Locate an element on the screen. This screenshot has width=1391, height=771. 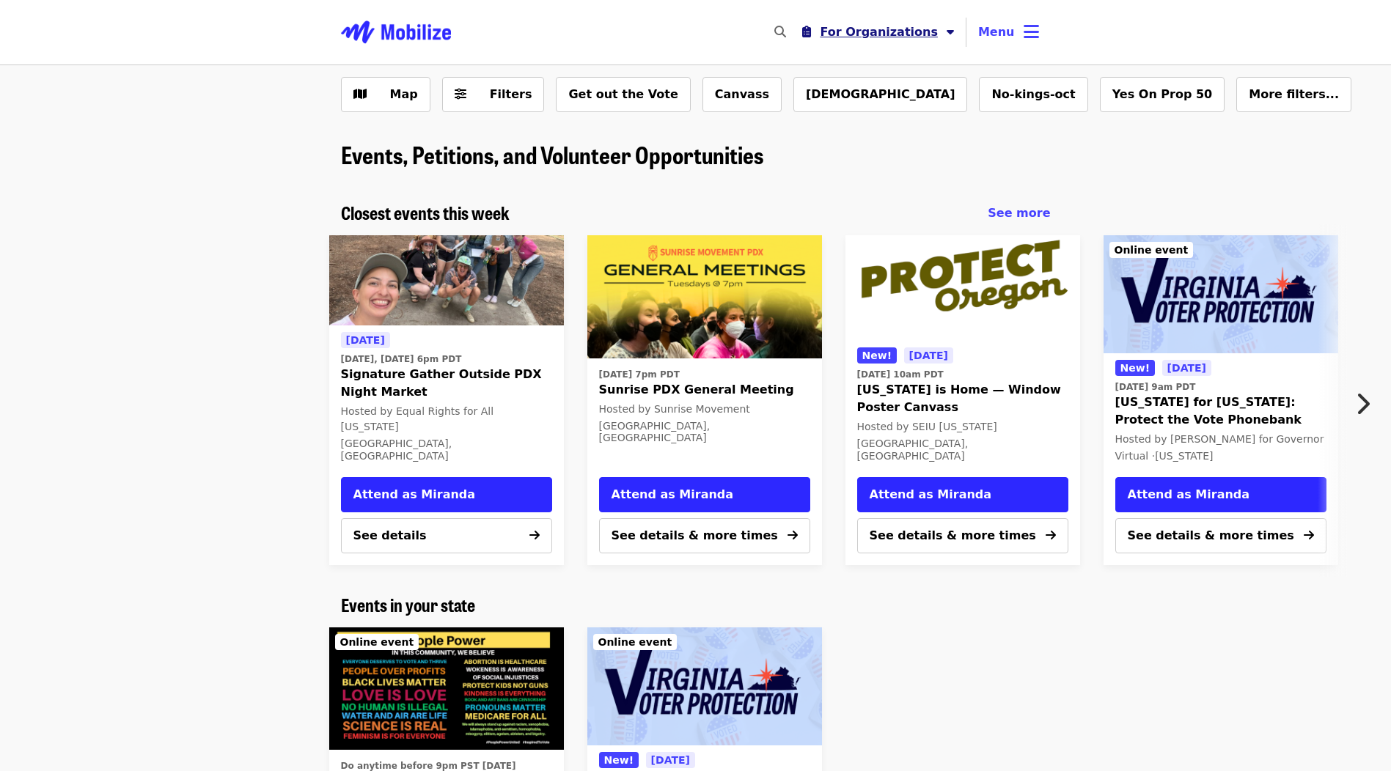
a: Signature Gather Outside PDX Night Market is located at coordinates (446, 265).